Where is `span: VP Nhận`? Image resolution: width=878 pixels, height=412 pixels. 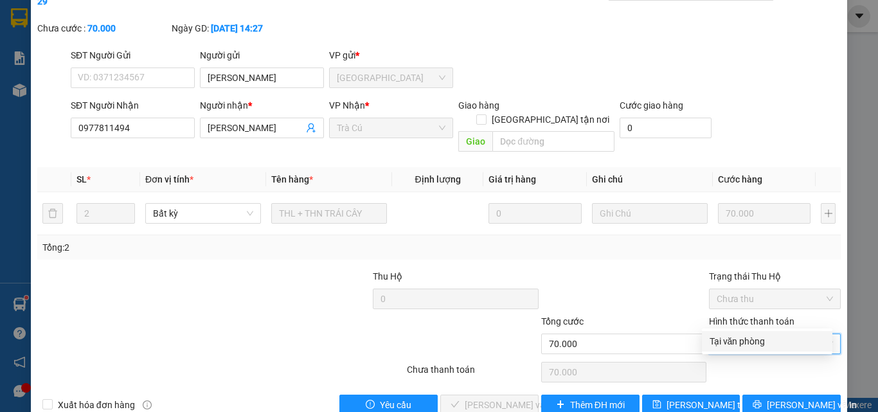 span: VP Nhận is located at coordinates (347, 105).